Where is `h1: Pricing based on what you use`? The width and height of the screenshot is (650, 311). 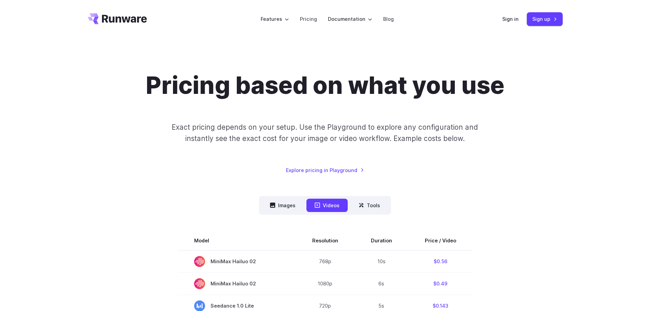
h1: Pricing based on what you use is located at coordinates (325, 85).